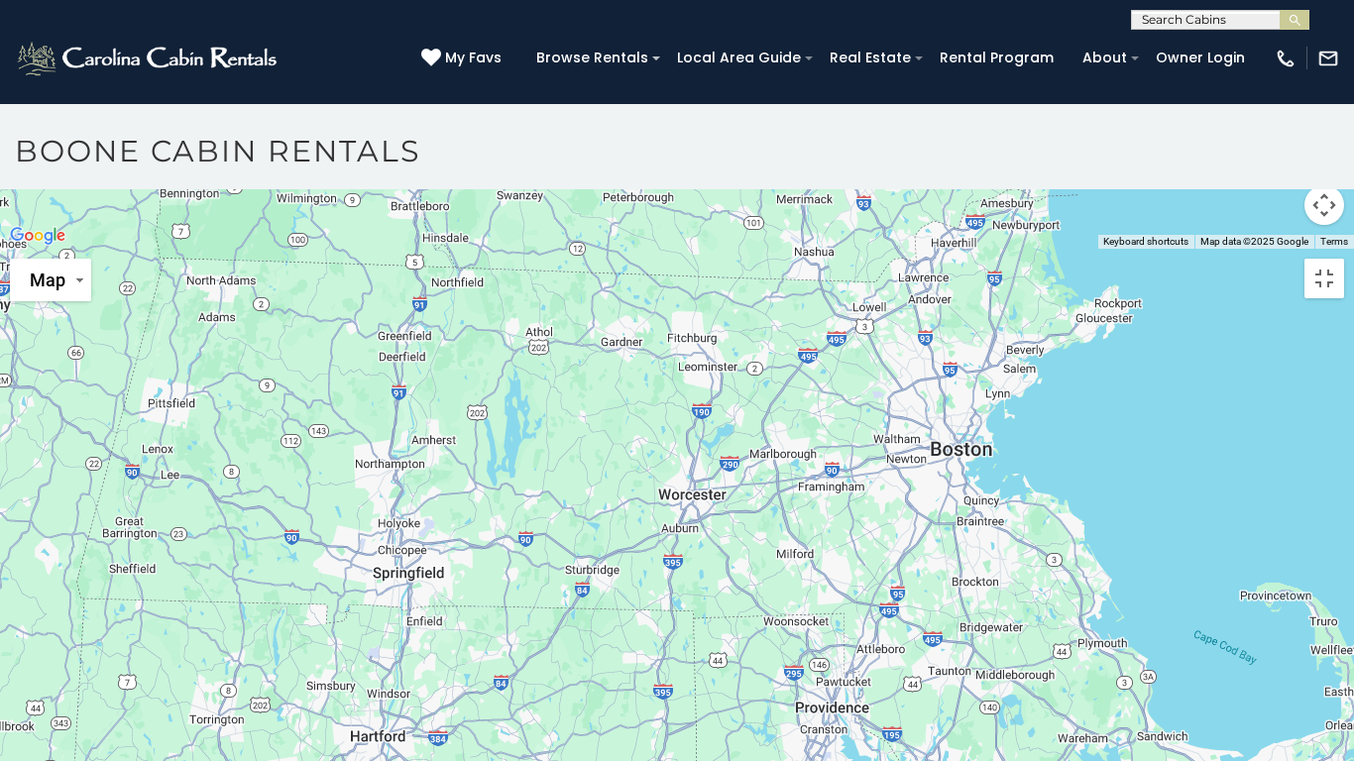  Describe the element at coordinates (464, 58) in the screenshot. I see `a: My Favs` at that location.